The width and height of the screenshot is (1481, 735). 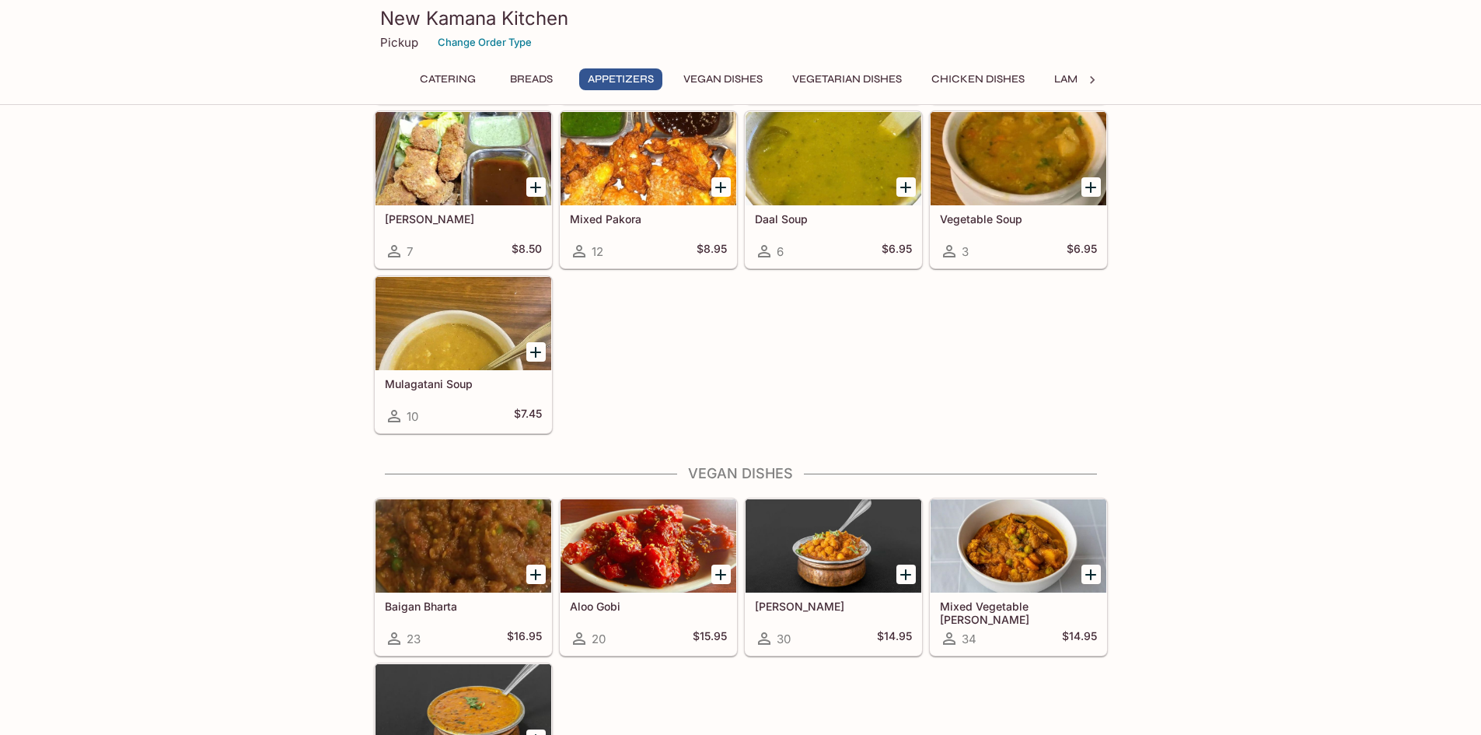 What do you see at coordinates (526, 251) in the screenshot?
I see `h5: $8.50` at bounding box center [526, 251].